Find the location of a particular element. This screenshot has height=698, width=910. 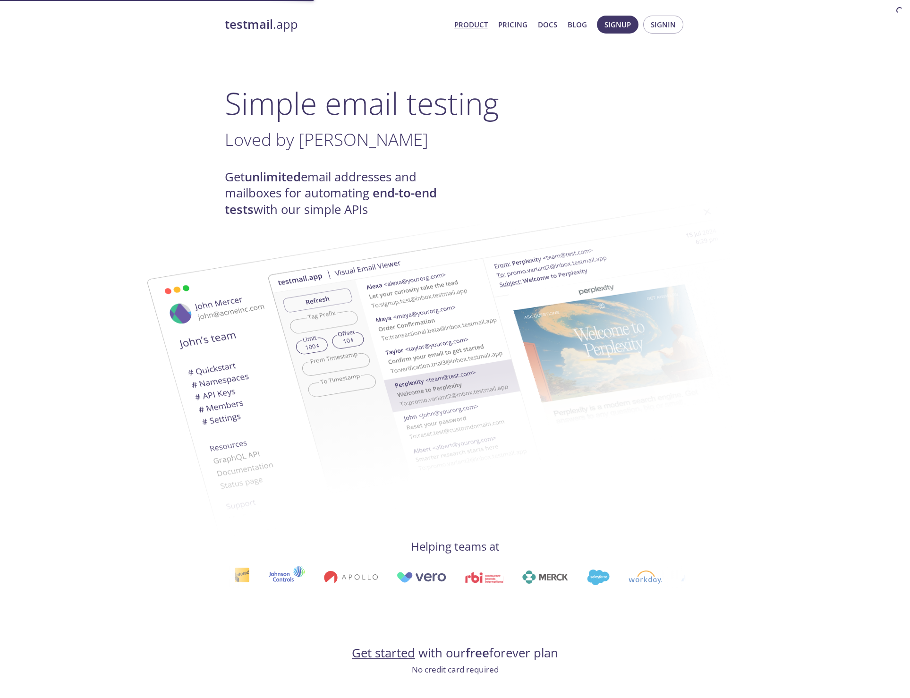

h1: Simple email testing is located at coordinates (455, 103).